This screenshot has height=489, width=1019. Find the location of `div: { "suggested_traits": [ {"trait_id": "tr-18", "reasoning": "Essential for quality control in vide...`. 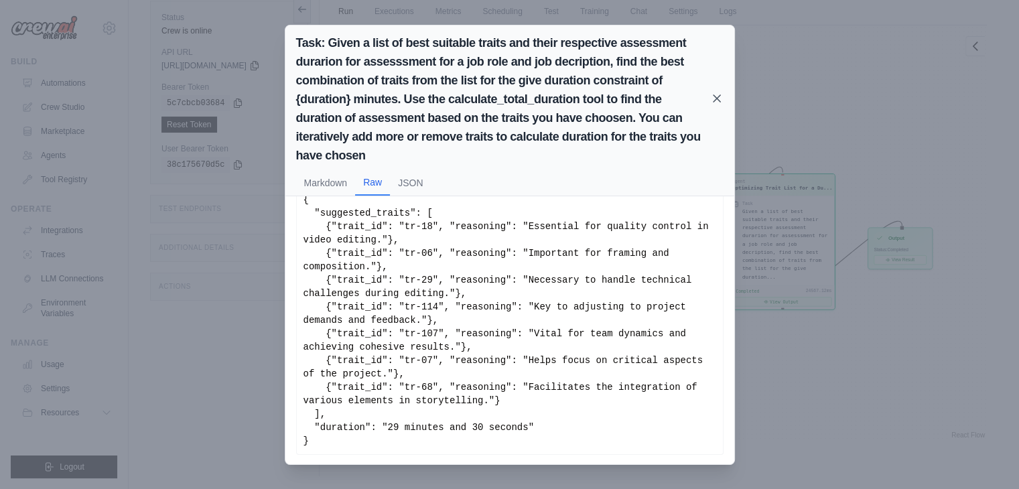

div: { "suggested_traits": [ {"trait_id": "tr-18", "reasoning": "Essential for quality control in vide... is located at coordinates (510, 320).